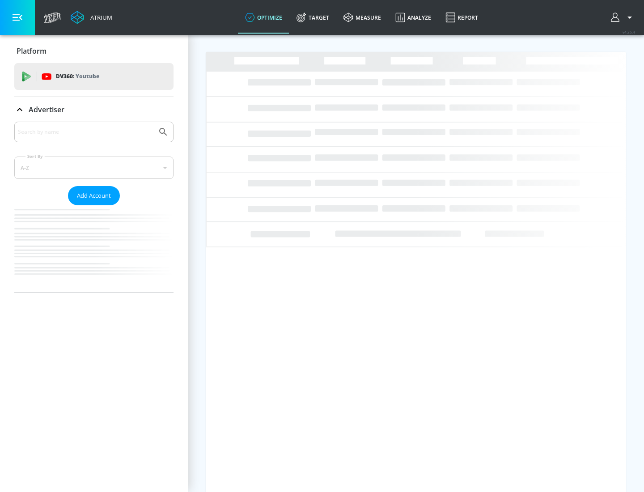 This screenshot has height=492, width=644. What do you see at coordinates (31, 51) in the screenshot?
I see `p: Platform` at bounding box center [31, 51].